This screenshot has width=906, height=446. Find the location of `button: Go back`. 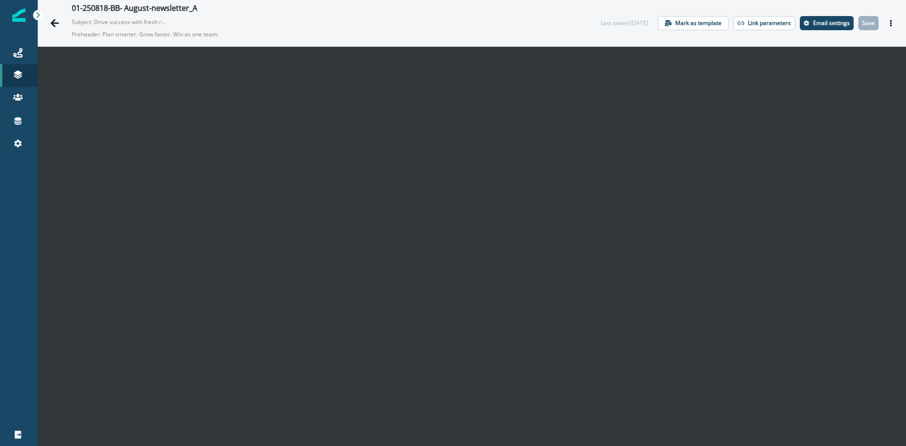

button: Go back is located at coordinates (55, 23).